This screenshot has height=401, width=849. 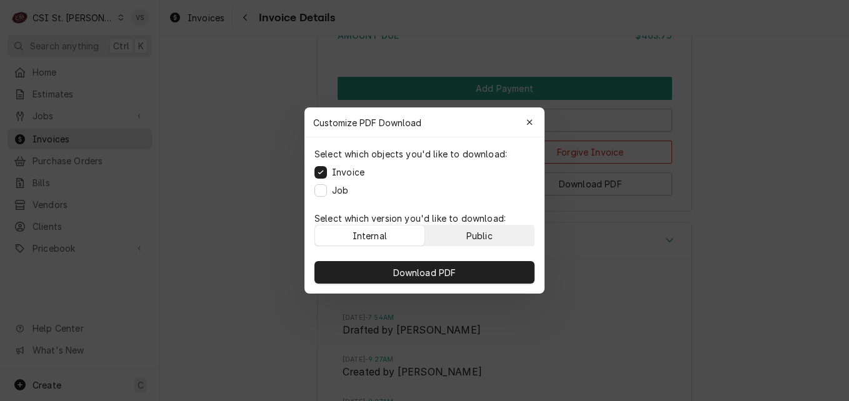 What do you see at coordinates (348, 172) in the screenshot?
I see `label: Invoice` at bounding box center [348, 172].